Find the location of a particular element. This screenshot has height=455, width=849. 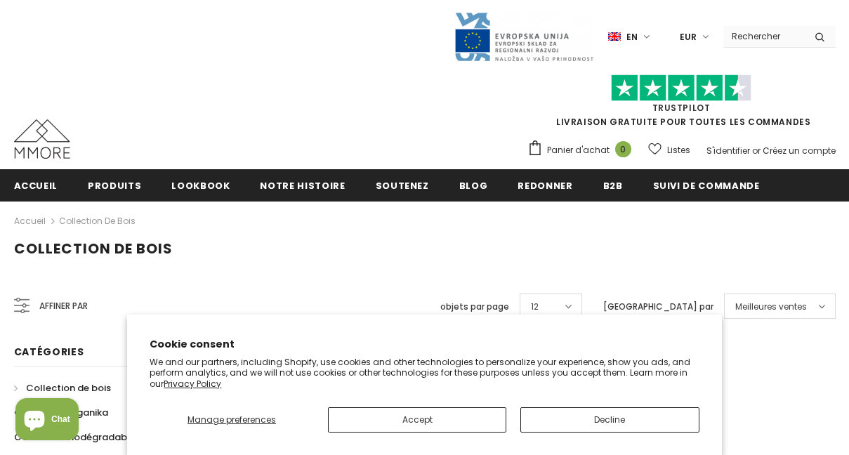

button: Accept is located at coordinates (417, 420).